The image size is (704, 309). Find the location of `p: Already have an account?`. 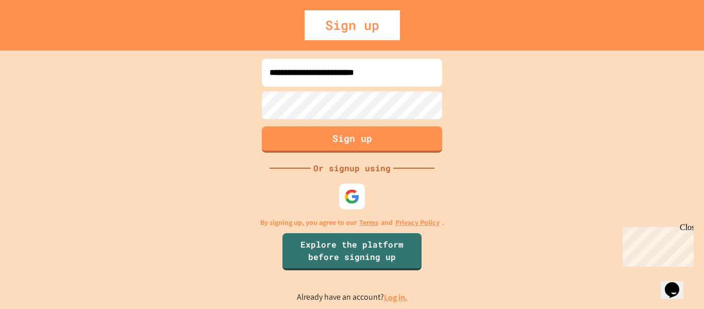

p: Already have an account? is located at coordinates (352, 297).